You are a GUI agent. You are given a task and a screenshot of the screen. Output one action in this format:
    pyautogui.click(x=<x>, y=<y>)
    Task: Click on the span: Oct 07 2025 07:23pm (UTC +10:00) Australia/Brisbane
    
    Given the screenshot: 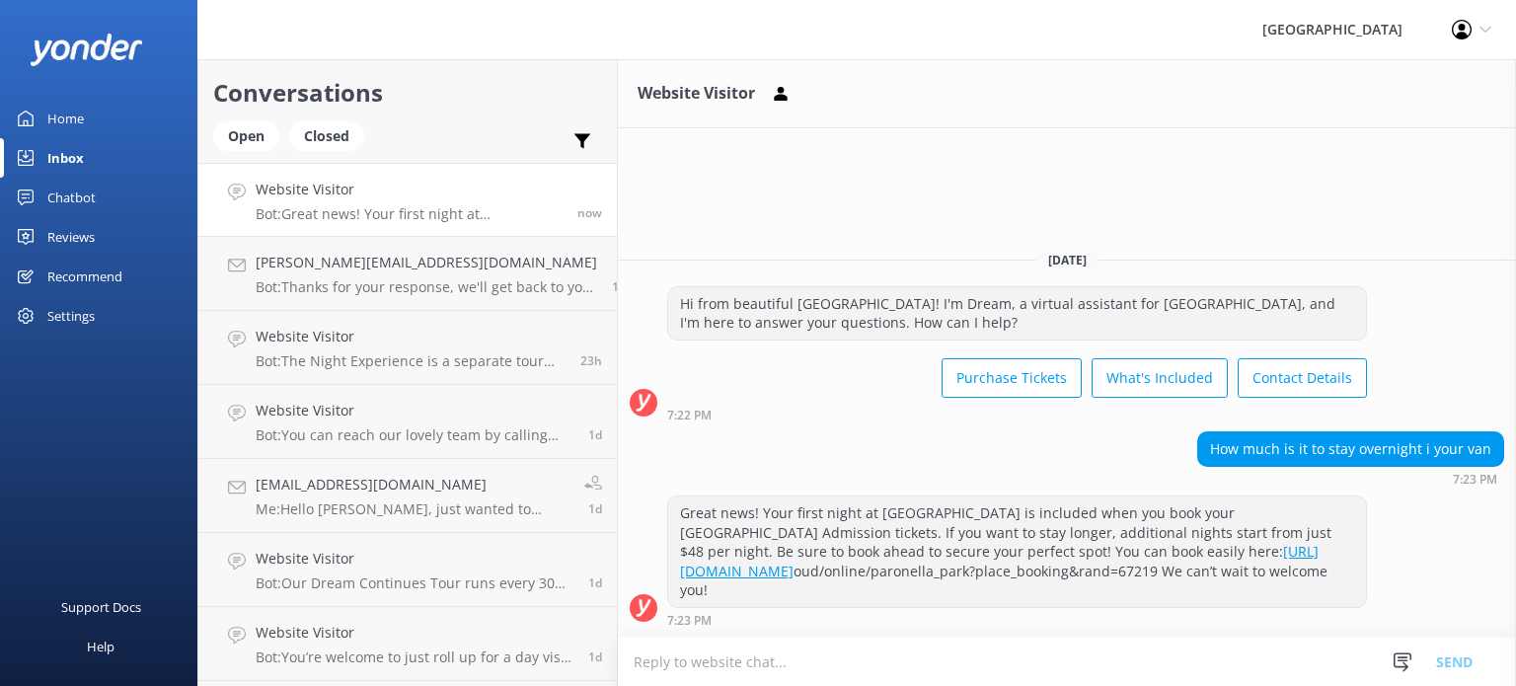 What is the action you would take?
    pyautogui.click(x=589, y=212)
    